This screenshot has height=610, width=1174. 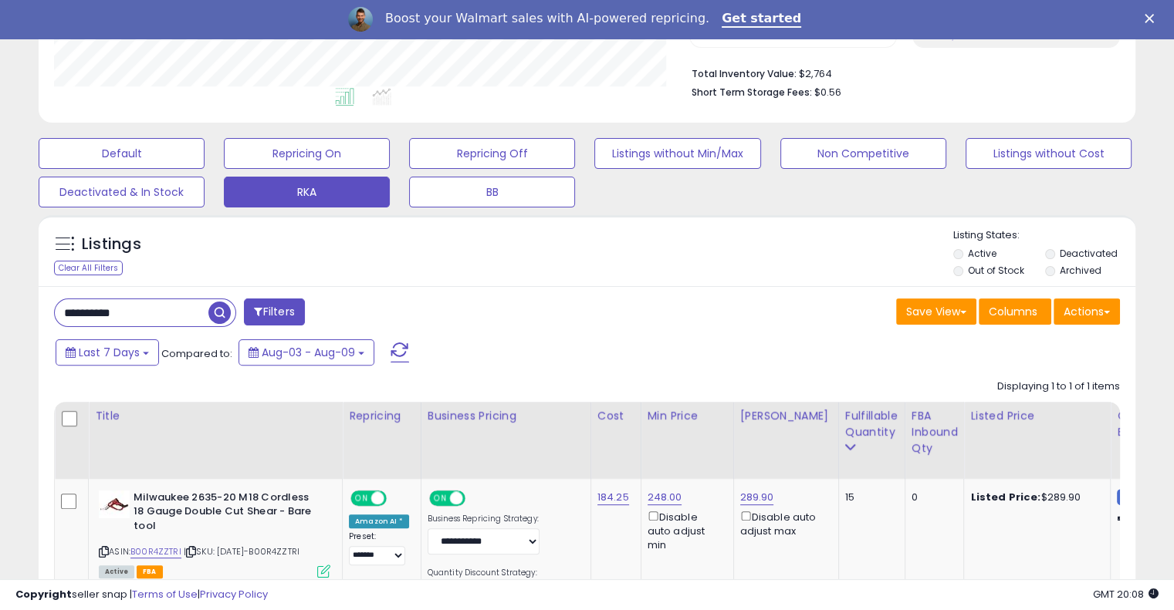 What do you see at coordinates (1058, 387) in the screenshot?
I see `div: Displaying 1 to 1 of 1 items` at bounding box center [1058, 387].